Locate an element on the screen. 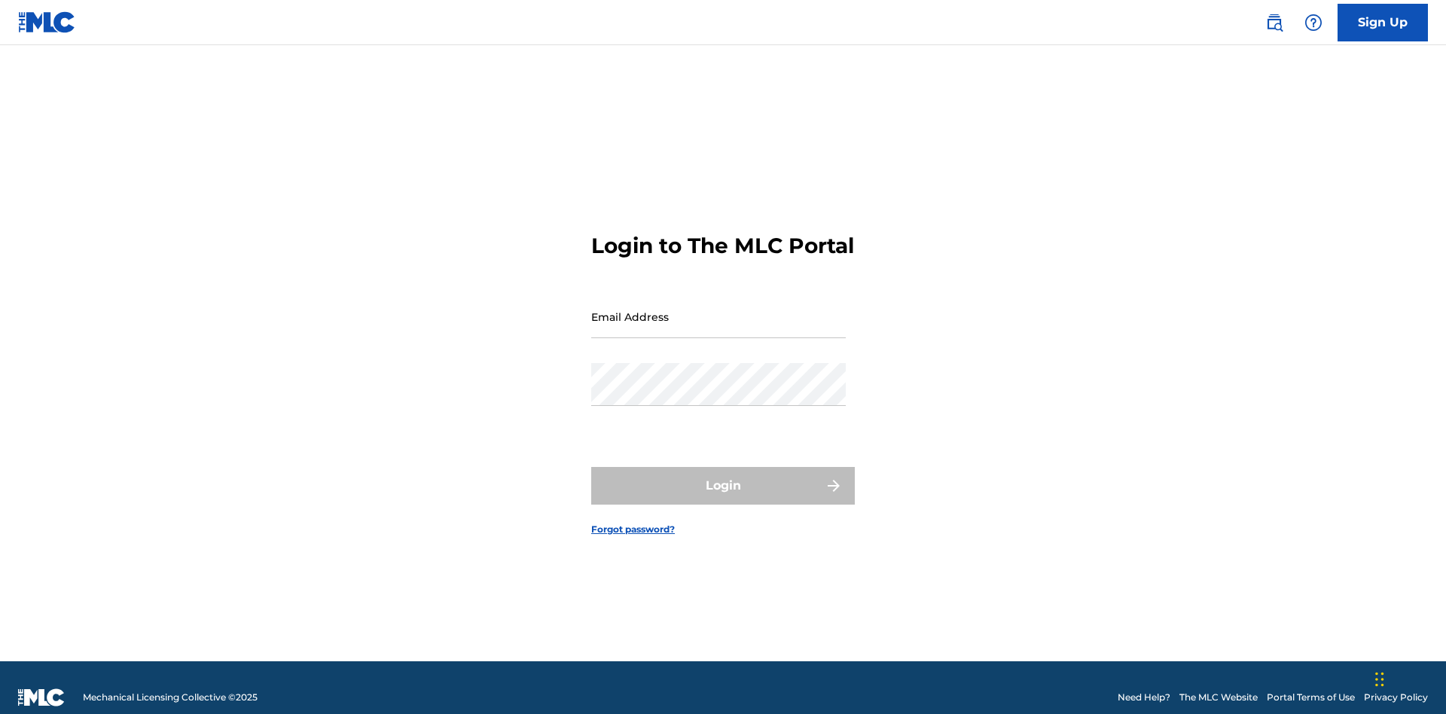 The image size is (1446, 714). a: Need Help? is located at coordinates (1144, 697).